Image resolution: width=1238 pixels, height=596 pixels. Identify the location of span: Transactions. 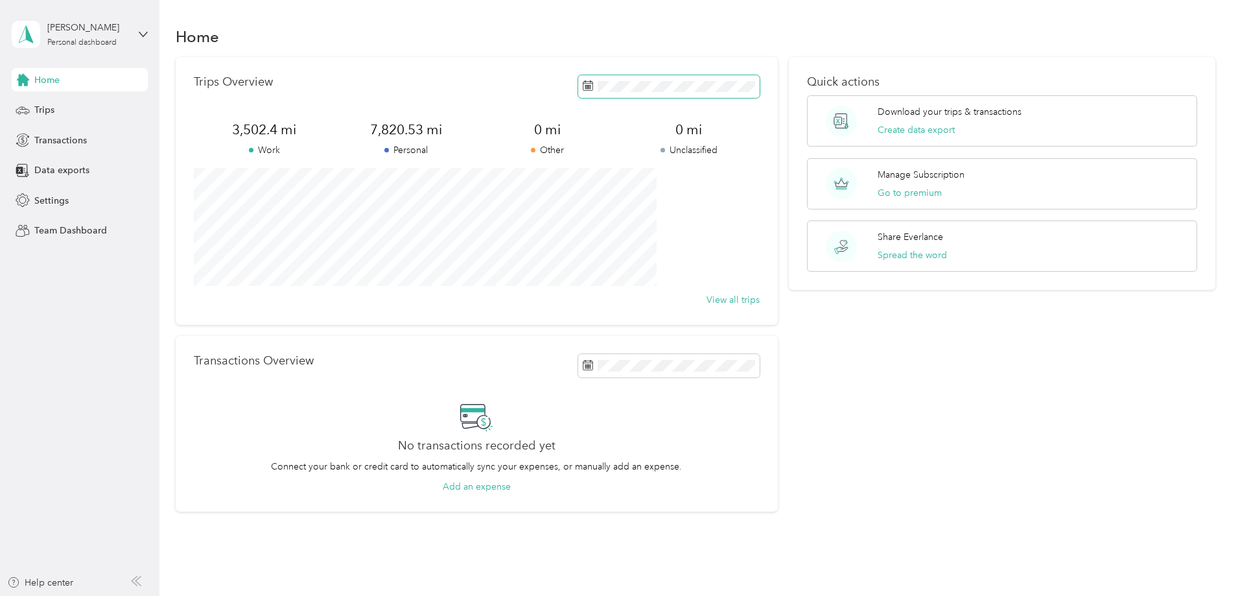
(60, 140).